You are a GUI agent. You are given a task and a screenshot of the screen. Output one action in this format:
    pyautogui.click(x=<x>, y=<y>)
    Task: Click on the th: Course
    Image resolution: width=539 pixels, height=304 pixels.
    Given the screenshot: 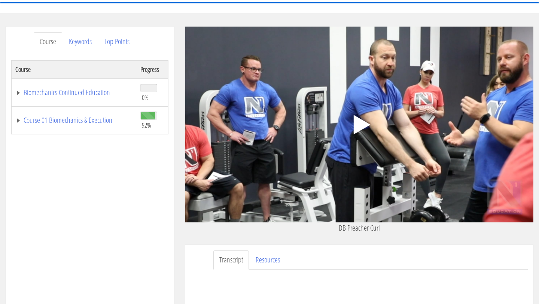 What is the action you would take?
    pyautogui.click(x=74, y=69)
    